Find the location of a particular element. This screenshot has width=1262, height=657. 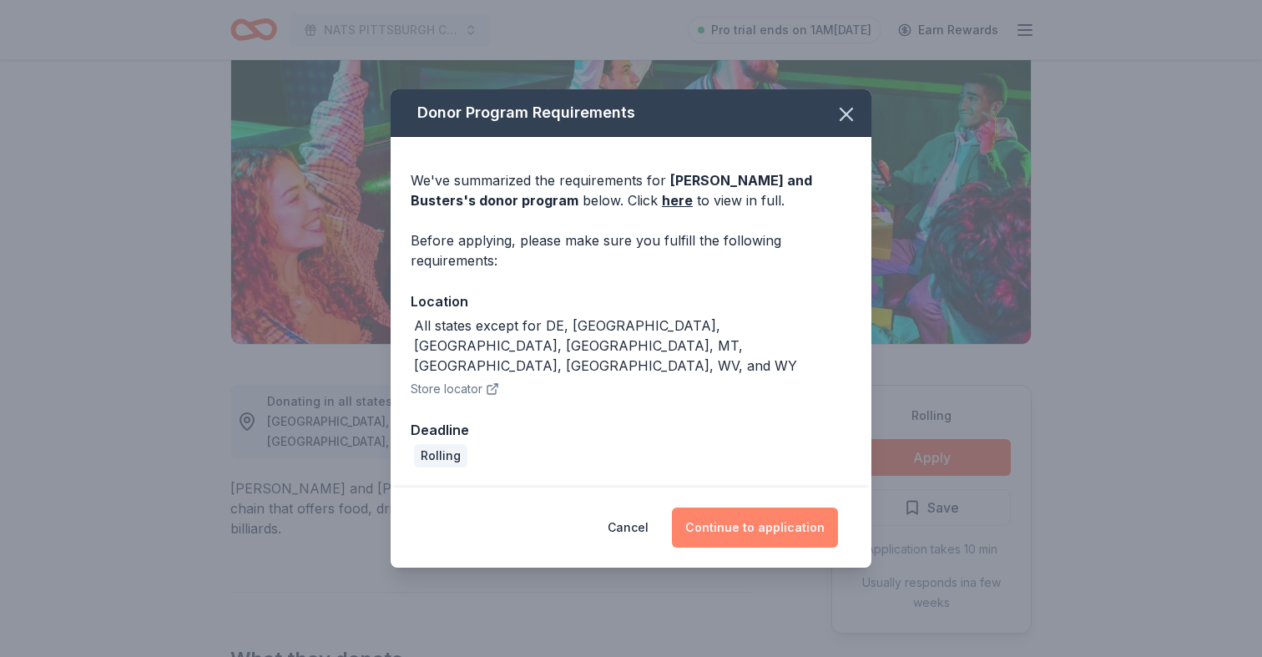

button: Cancel is located at coordinates (628, 528).